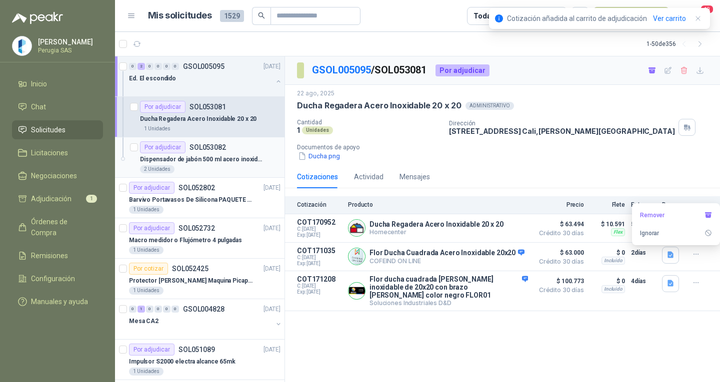  Describe the element at coordinates (51, 199) in the screenshot. I see `span: Adjudicación` at that location.